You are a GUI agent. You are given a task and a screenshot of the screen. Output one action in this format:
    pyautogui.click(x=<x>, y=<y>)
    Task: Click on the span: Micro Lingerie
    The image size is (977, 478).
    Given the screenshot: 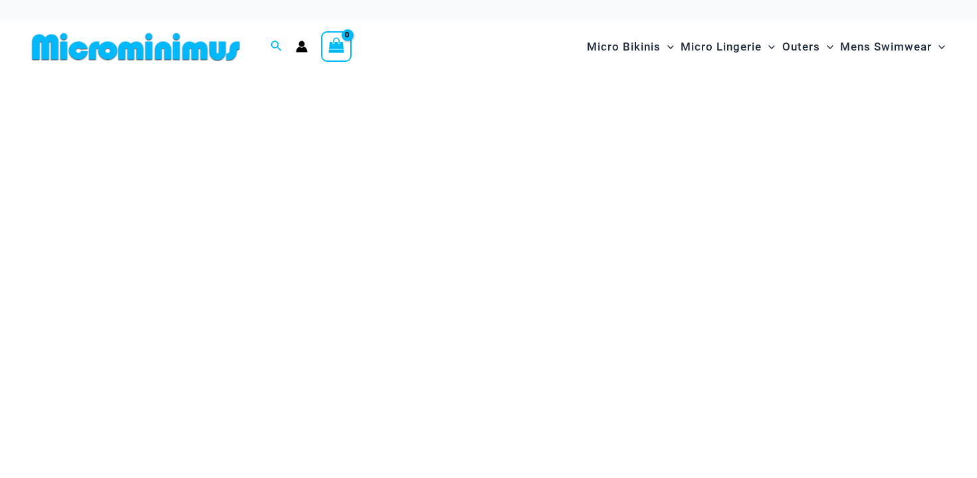 What is the action you would take?
    pyautogui.click(x=721, y=47)
    